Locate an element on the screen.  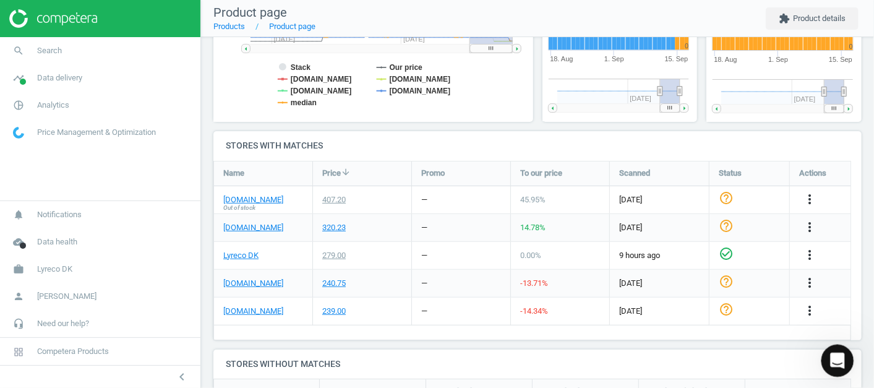
span: 14.78 % is located at coordinates (532, 227).